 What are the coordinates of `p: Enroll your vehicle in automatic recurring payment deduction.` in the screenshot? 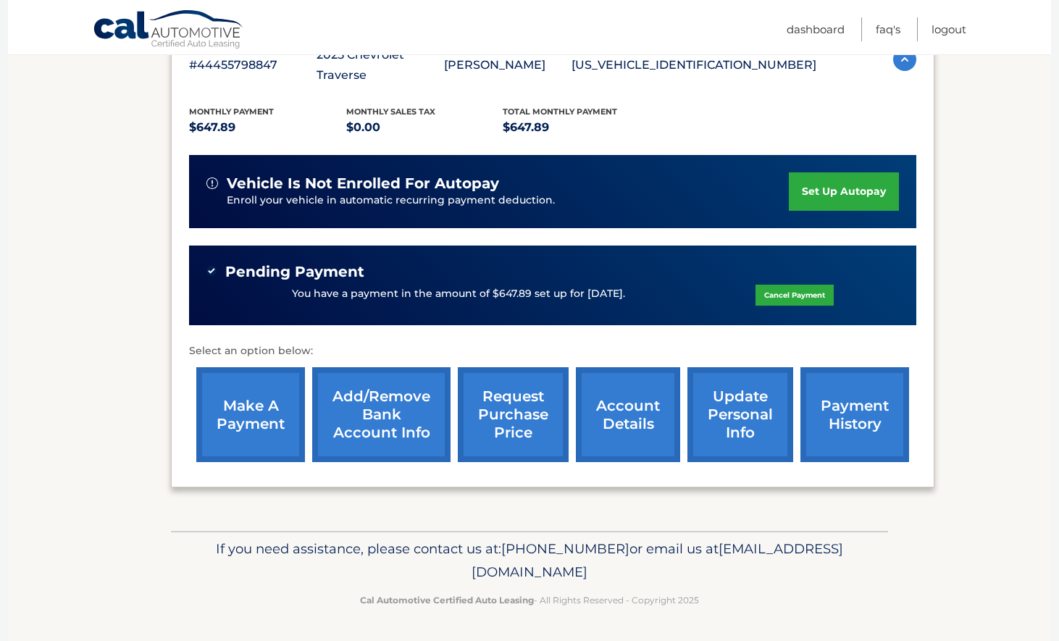 It's located at (508, 201).